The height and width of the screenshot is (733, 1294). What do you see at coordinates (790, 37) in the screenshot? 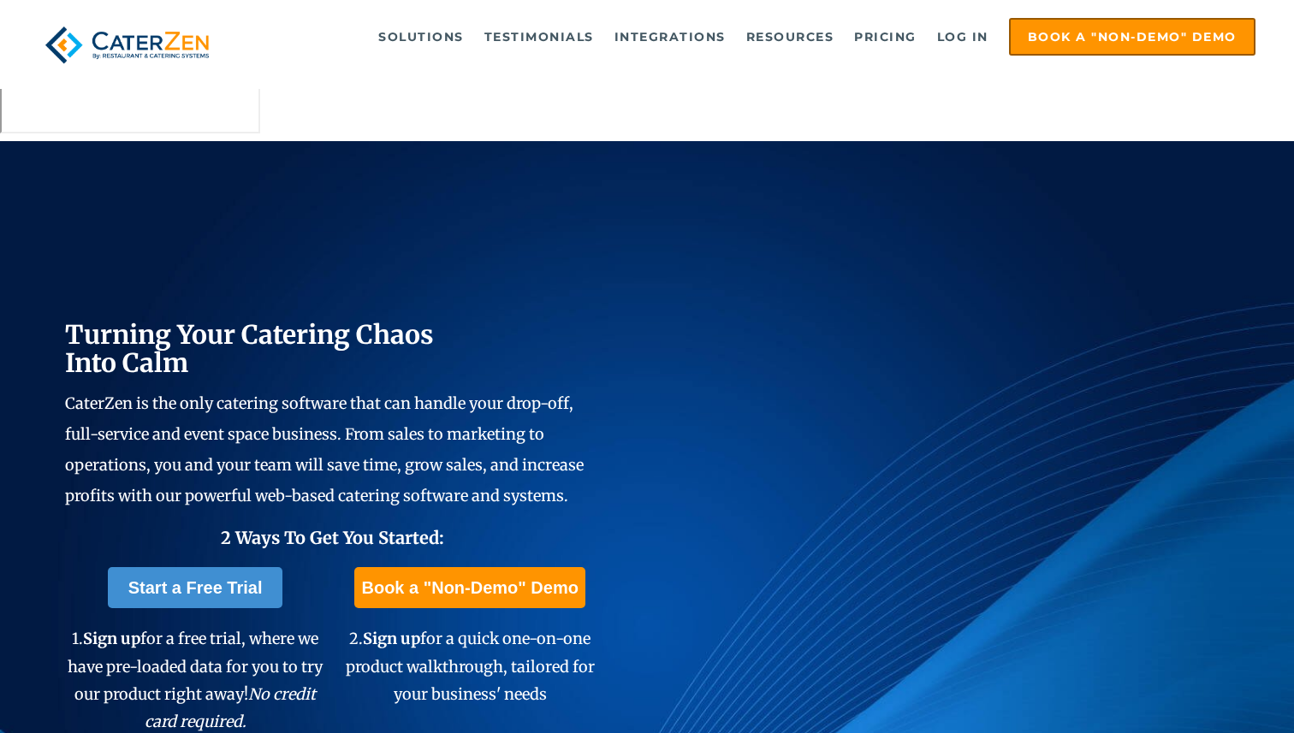
I see `a: Resources` at bounding box center [790, 37].